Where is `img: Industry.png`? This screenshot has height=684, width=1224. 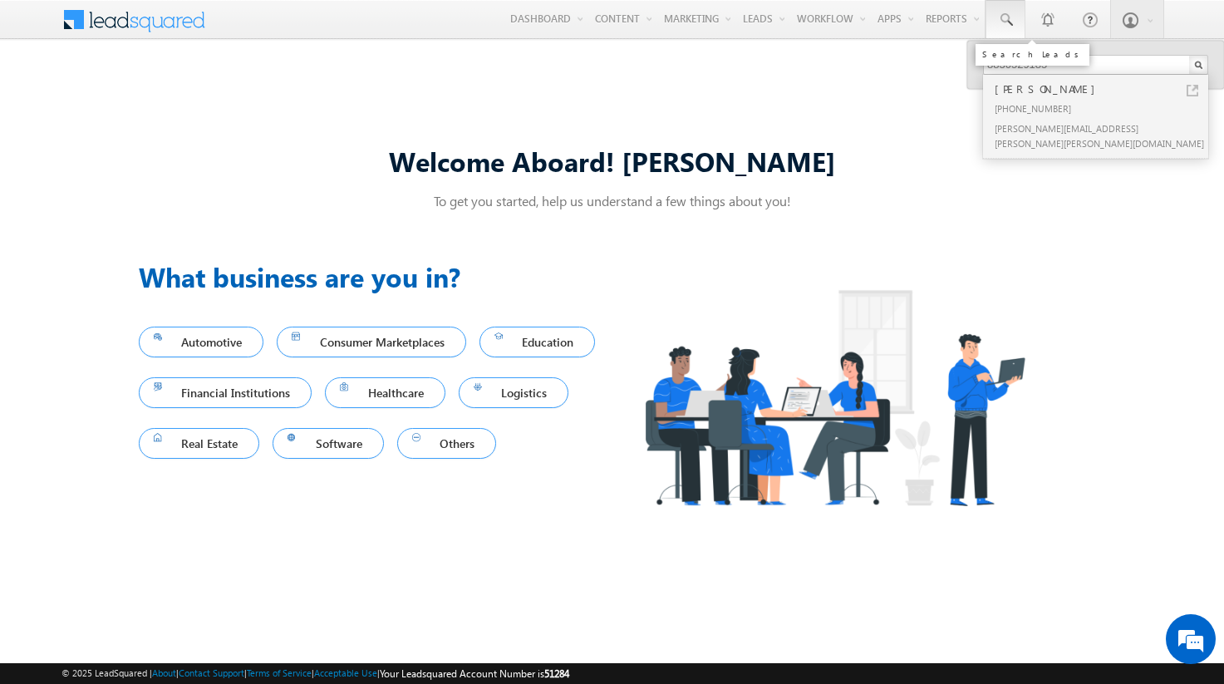
img: Industry.png is located at coordinates (834, 397).